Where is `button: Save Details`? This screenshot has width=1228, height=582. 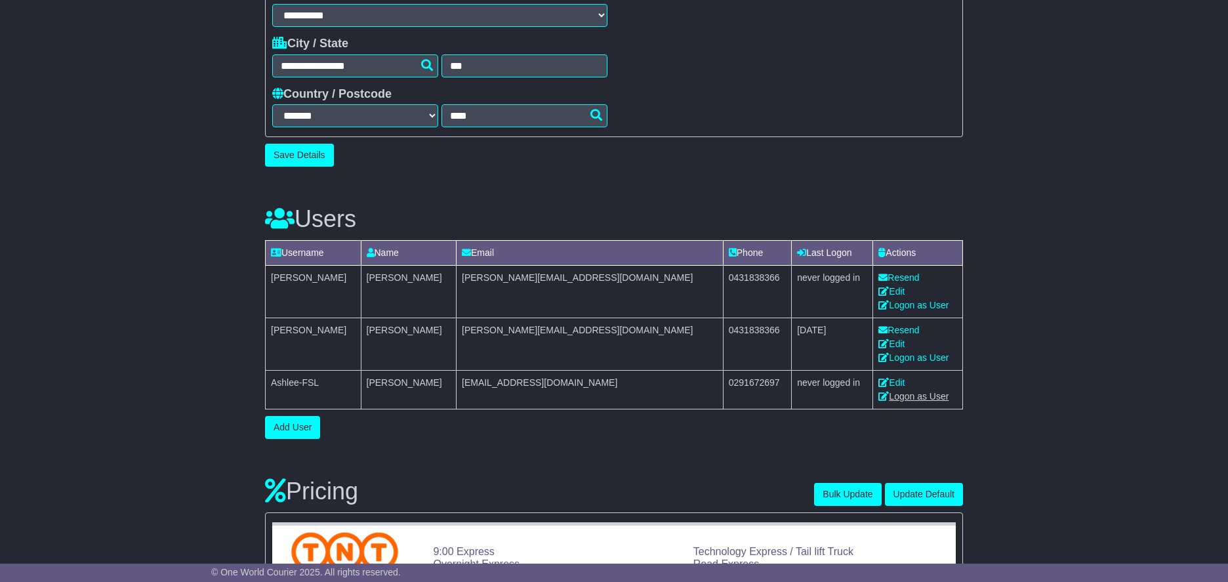 button: Save Details is located at coordinates (299, 155).